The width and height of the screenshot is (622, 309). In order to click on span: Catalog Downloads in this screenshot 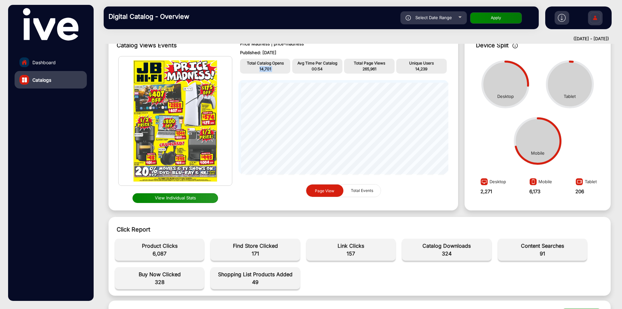, I will do `click(447, 246)`.